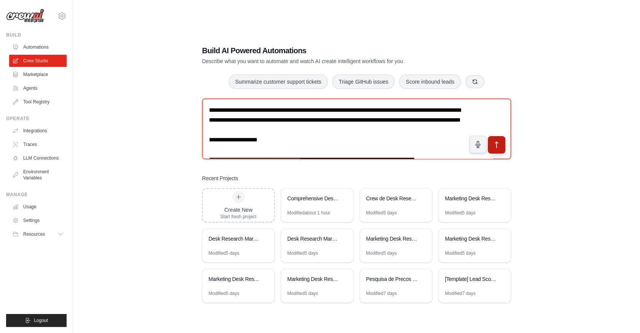 This screenshot has width=640, height=333. What do you see at coordinates (38, 61) in the screenshot?
I see `a: Crew Studio` at bounding box center [38, 61].